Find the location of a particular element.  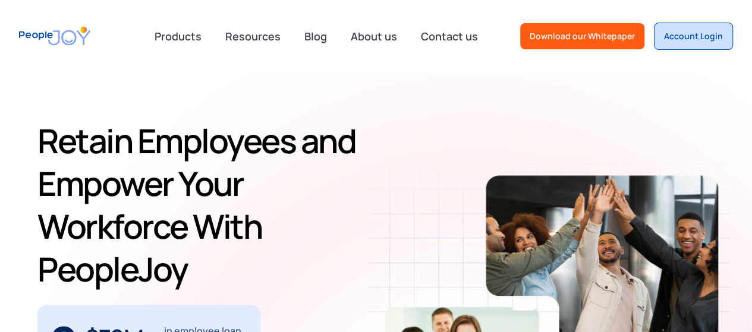

a: Account Login is located at coordinates (693, 36).